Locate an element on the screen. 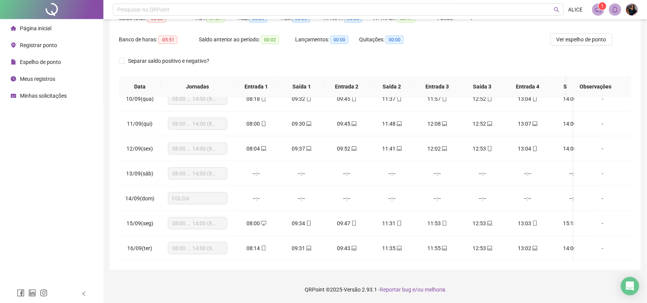  div: Banco de horas: is located at coordinates (159, 39).